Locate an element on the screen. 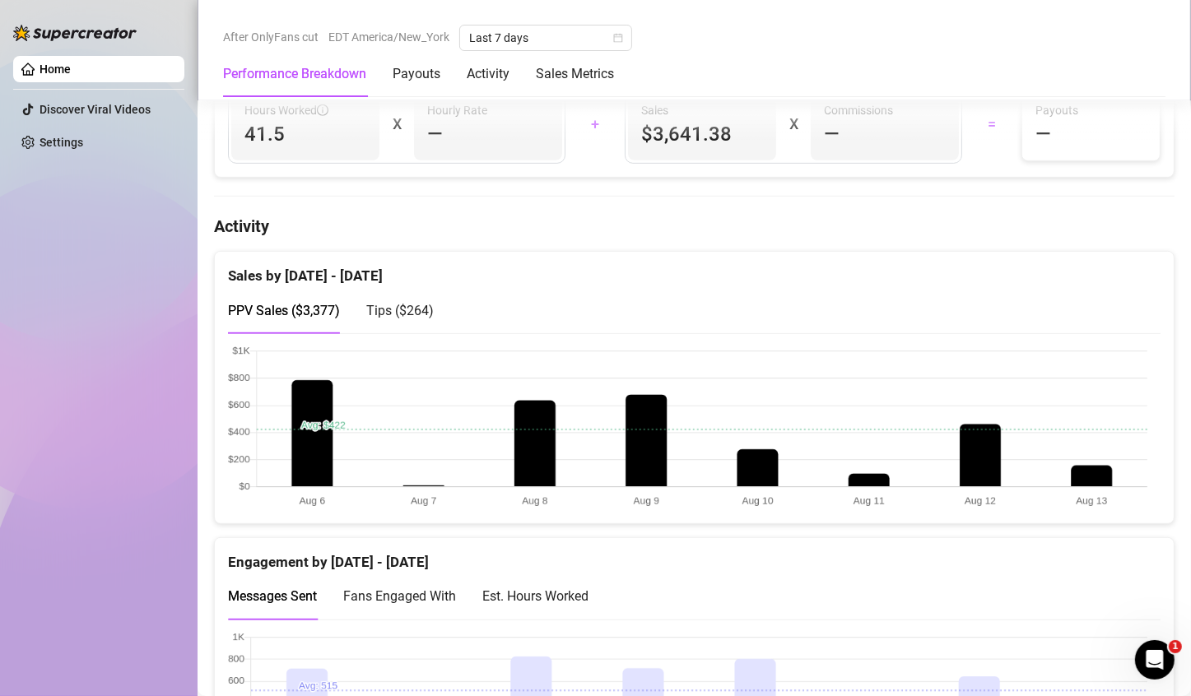 This screenshot has width=1191, height=696. article: Hourly Rate is located at coordinates (457, 110).